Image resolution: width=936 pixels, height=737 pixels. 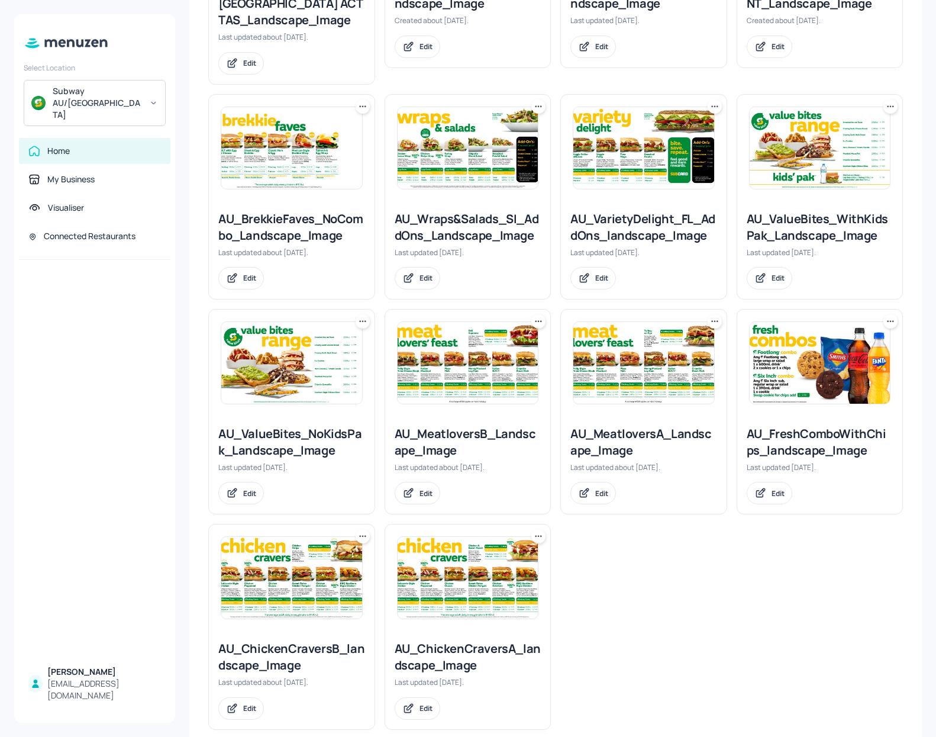 I want to click on div: AU_BrekkieFaves_NoCombo_Landscape_Image, so click(x=292, y=227).